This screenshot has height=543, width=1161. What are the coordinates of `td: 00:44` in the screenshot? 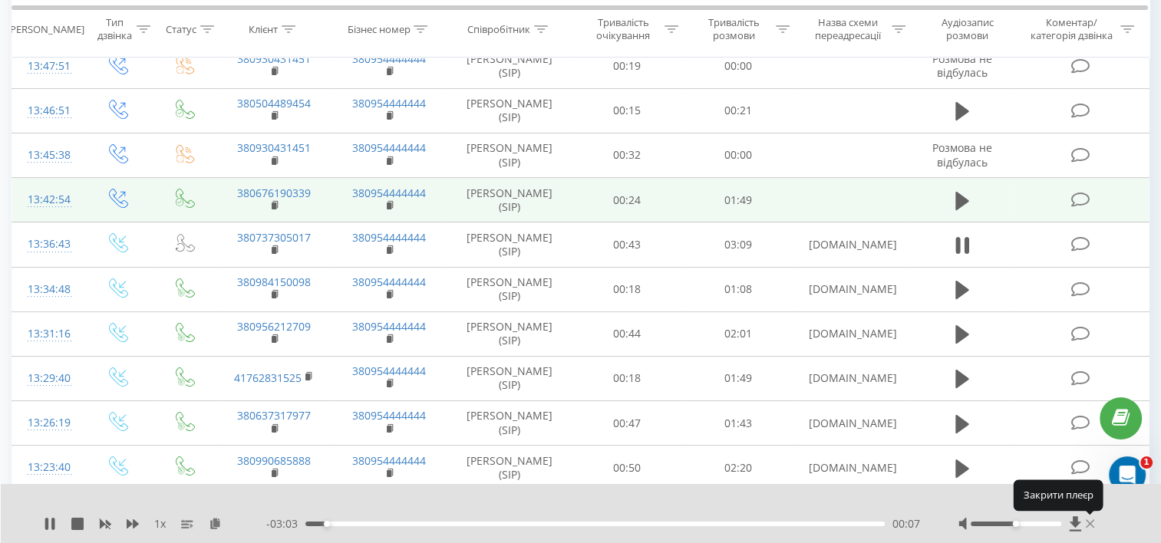 It's located at (627, 334).